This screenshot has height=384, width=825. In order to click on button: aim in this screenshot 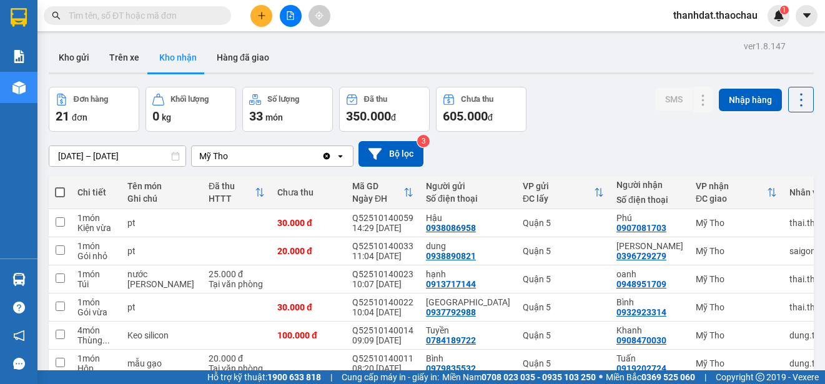, I will do `click(319, 16)`.